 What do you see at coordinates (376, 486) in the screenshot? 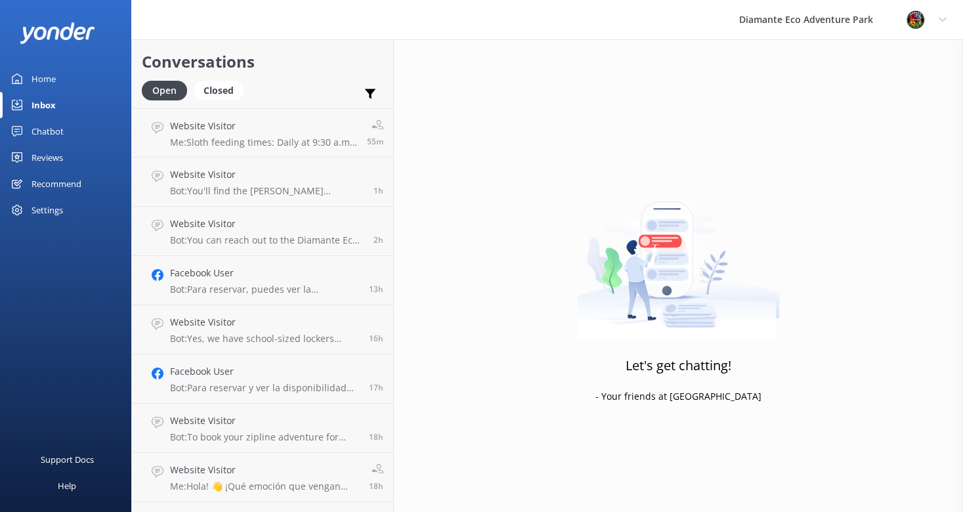
I see `span: Sep 03 2025 04:34pm (UTC -06:00) America/Costa_Rica` at bounding box center [376, 486].